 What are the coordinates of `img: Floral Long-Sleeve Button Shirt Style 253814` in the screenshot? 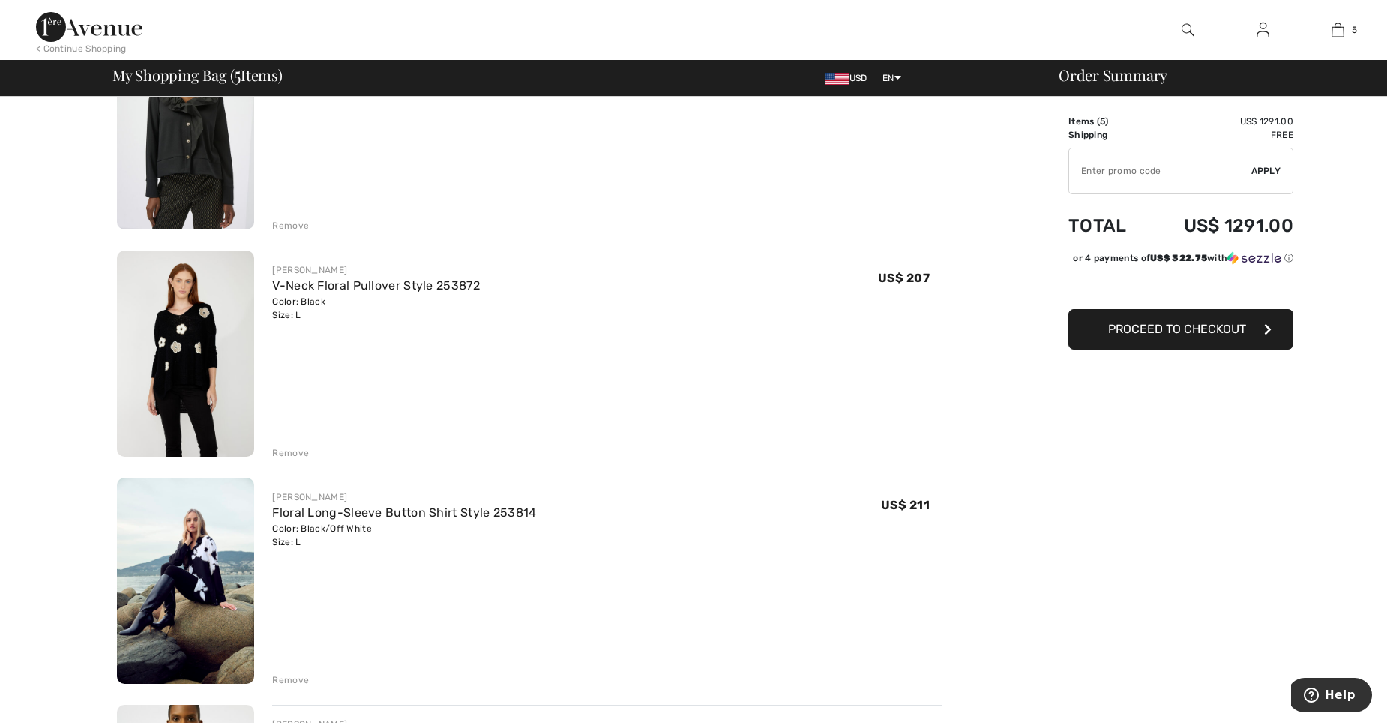 It's located at (185, 580).